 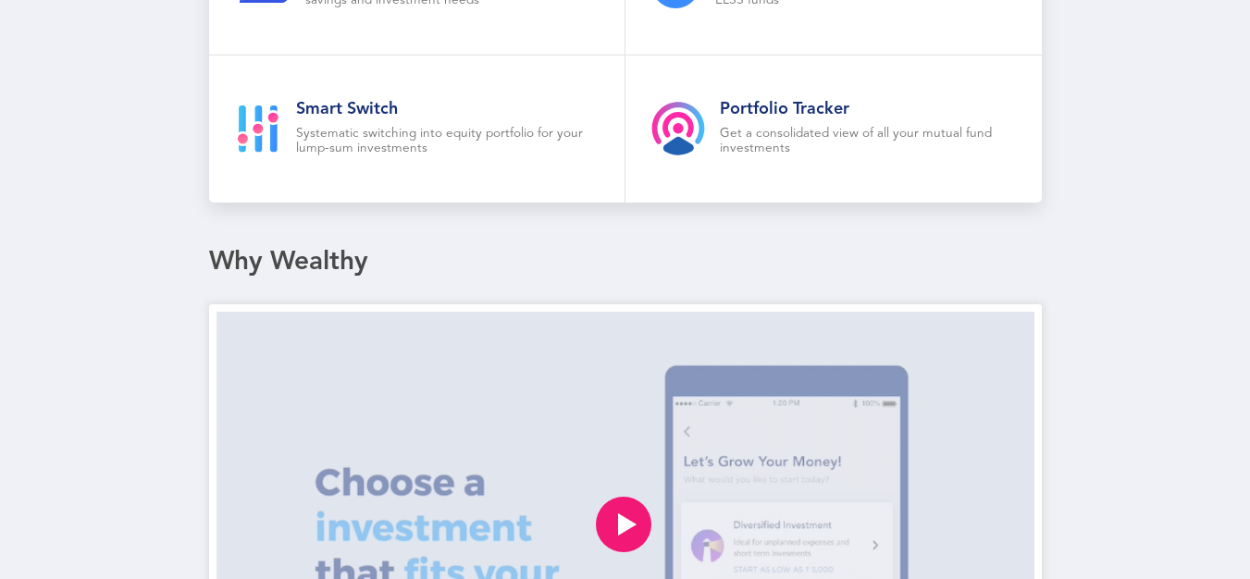 I want to click on a: Portfolio TrackerGet a consolidated view of all your mutual fund investments, so click(x=833, y=129).